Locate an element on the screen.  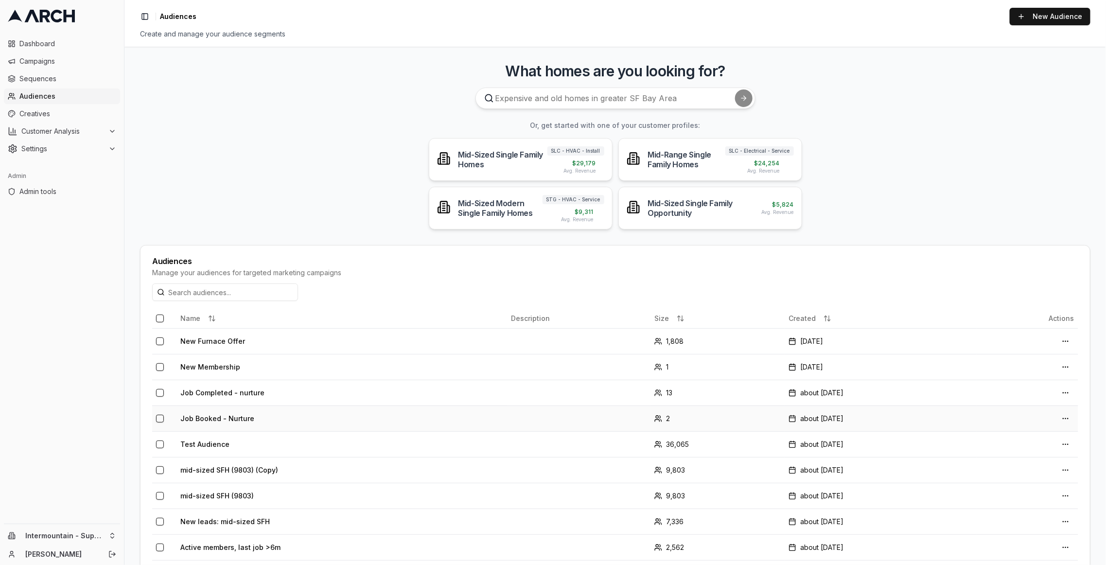
a: Campaigns is located at coordinates (62, 61).